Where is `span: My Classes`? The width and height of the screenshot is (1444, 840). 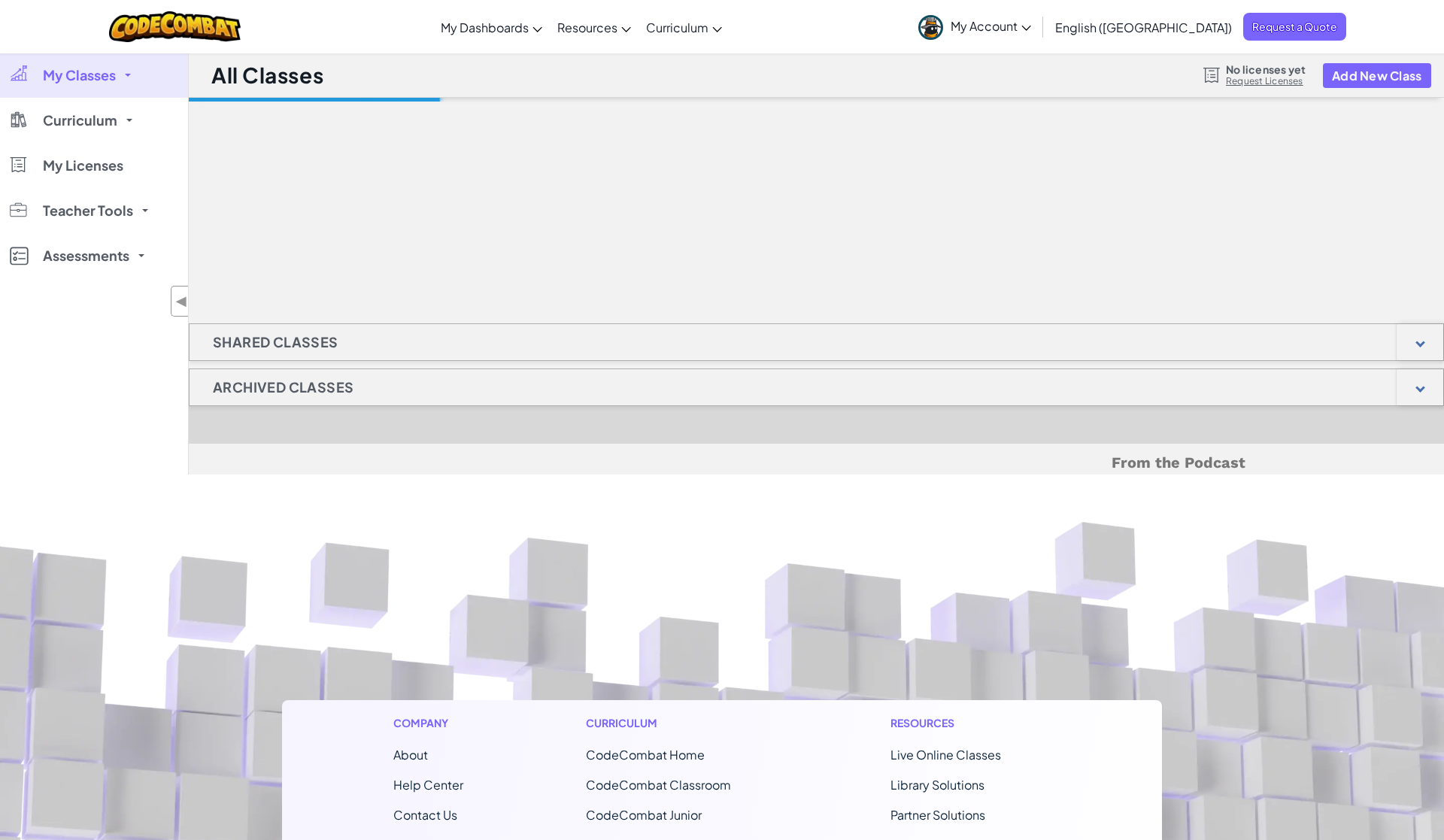 span: My Classes is located at coordinates (79, 75).